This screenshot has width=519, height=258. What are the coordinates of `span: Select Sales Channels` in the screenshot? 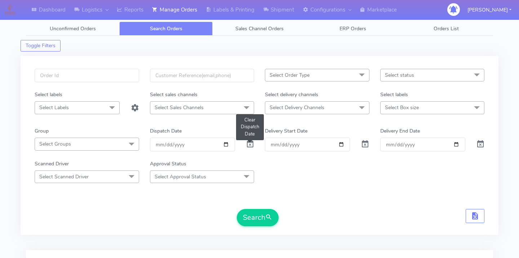 It's located at (179, 107).